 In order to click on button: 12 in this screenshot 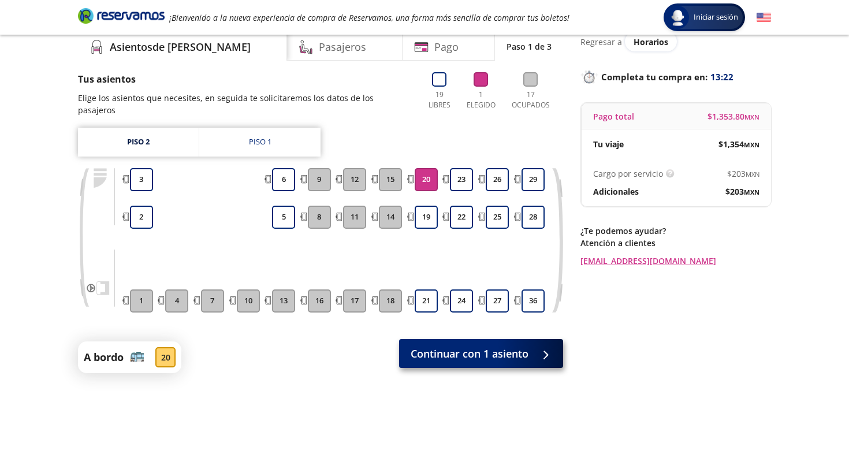, I will do `click(355, 180)`.